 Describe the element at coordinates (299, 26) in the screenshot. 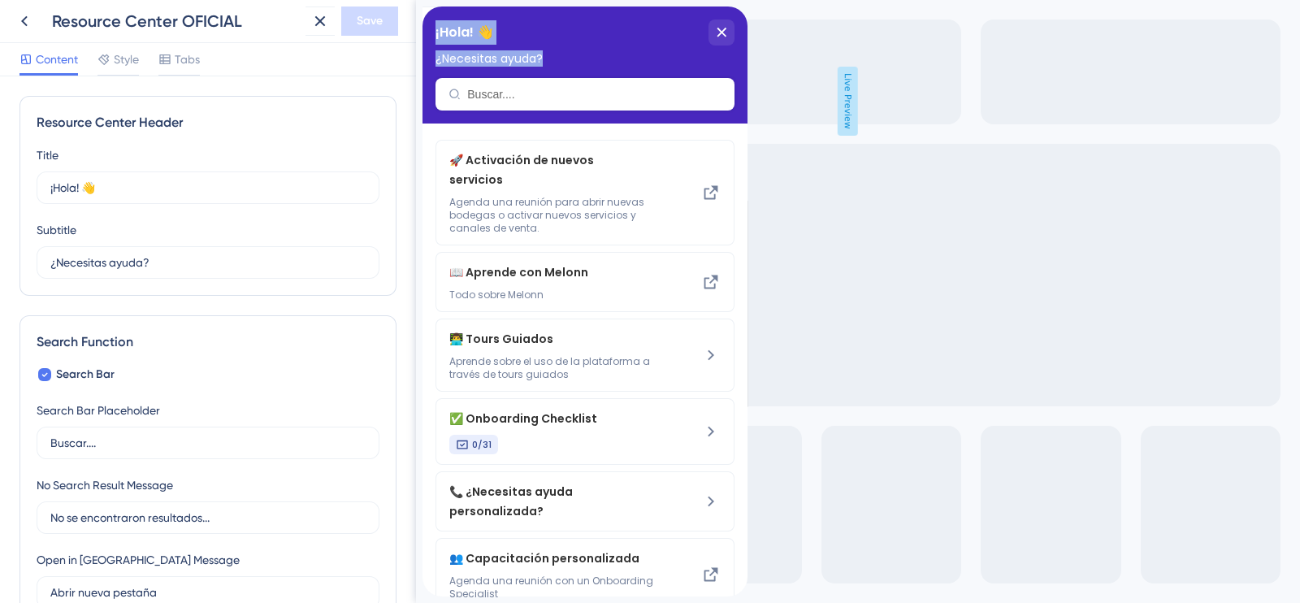

I see `div: close resource center` at that location.